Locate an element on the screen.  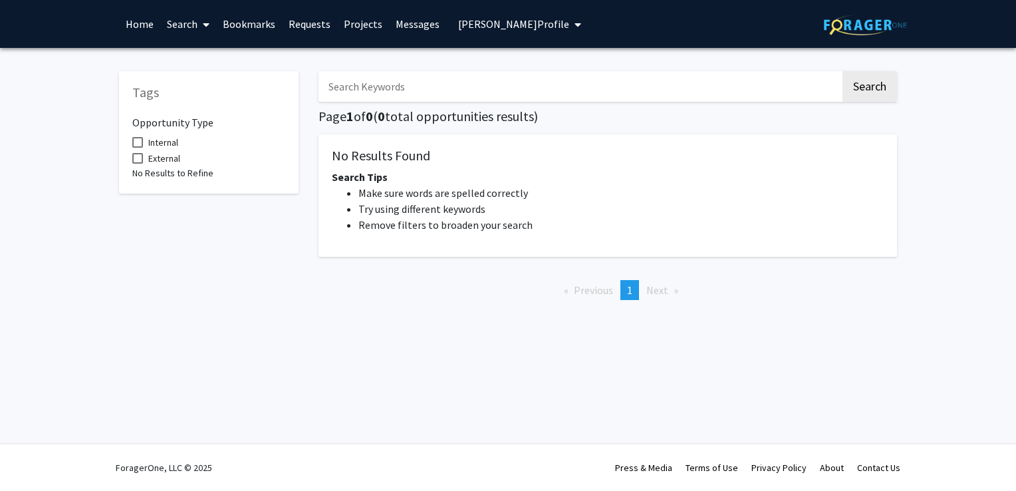
a: Search is located at coordinates (188, 24).